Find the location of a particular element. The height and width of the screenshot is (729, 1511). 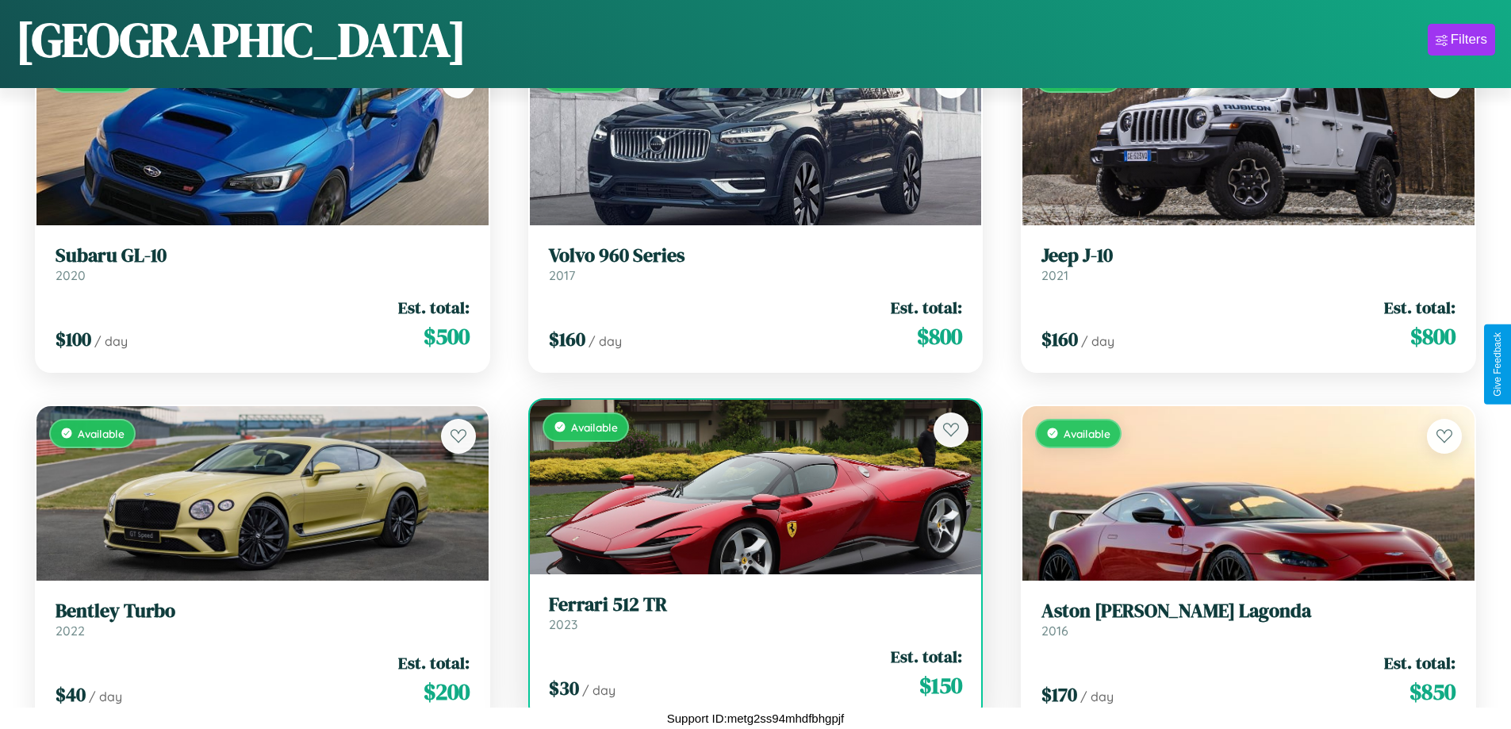

a: Jeep J-102021 is located at coordinates (1249, 263).